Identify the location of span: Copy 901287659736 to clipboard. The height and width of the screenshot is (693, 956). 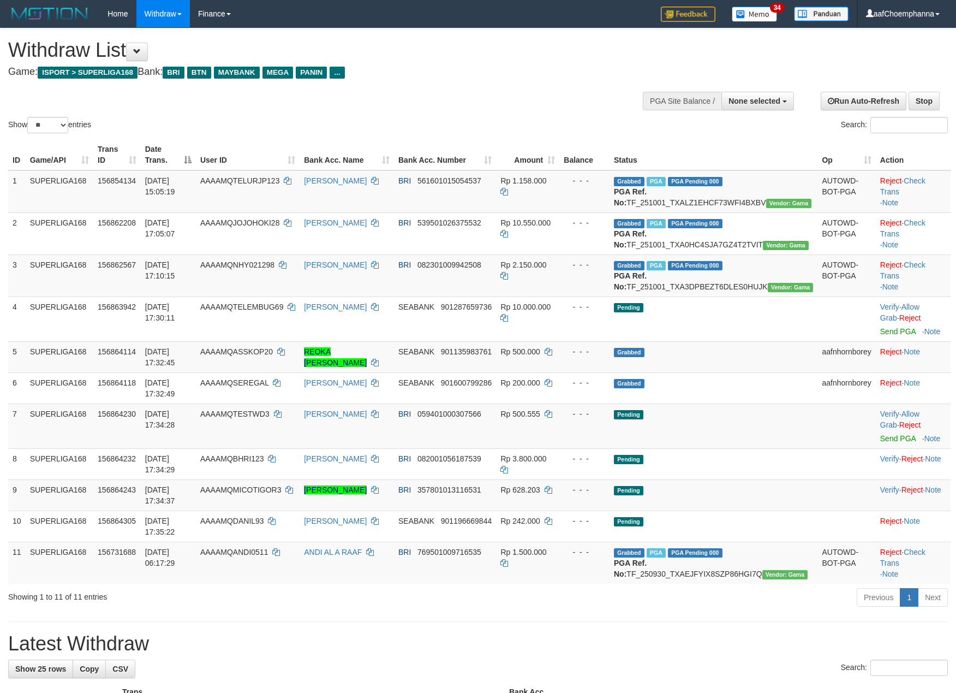
(466, 307).